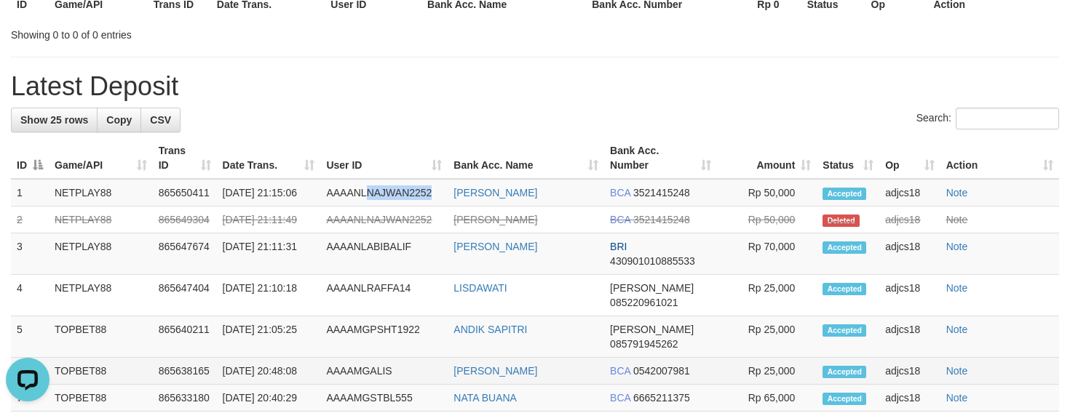 The height and width of the screenshot is (413, 1070). Describe the element at coordinates (119, 120) in the screenshot. I see `a: Copy` at that location.